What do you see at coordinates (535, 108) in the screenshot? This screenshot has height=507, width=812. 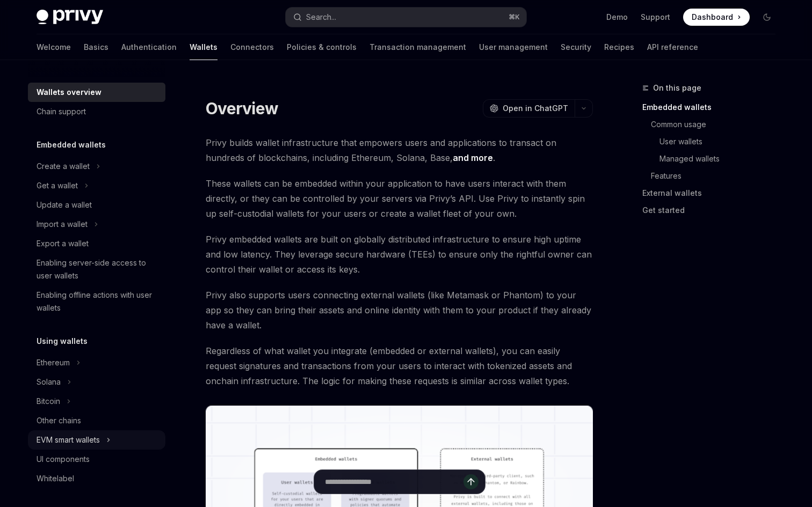 I see `span: Open in ChatGPT` at bounding box center [535, 108].